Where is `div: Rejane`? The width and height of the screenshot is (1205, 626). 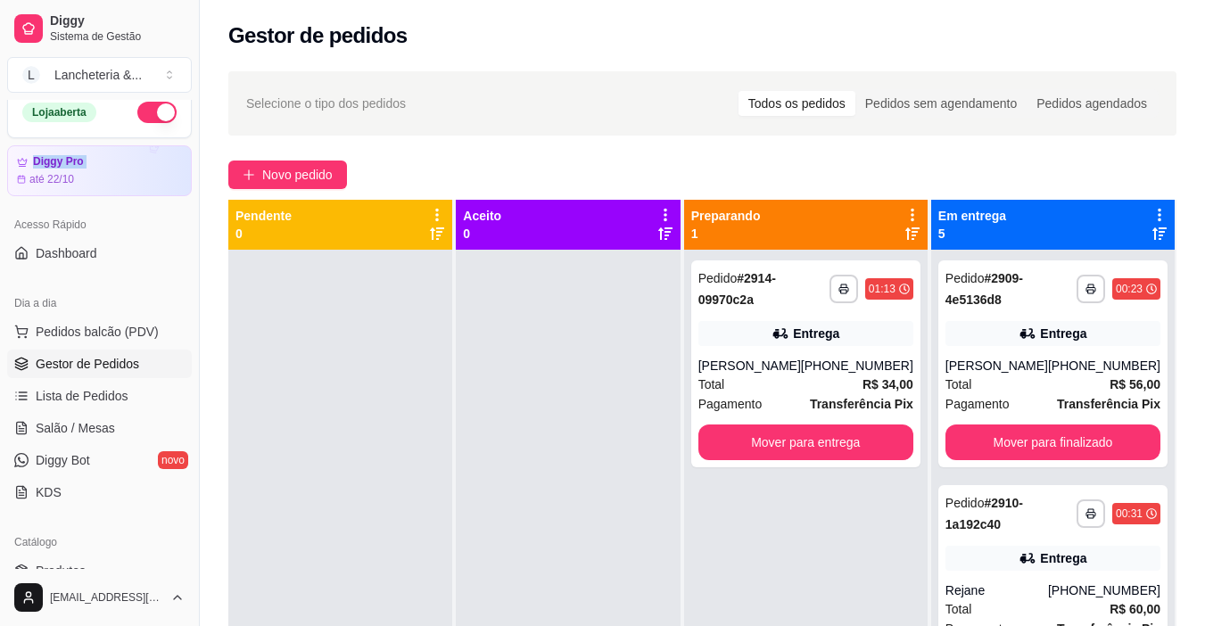
div: Rejane is located at coordinates (996, 590).